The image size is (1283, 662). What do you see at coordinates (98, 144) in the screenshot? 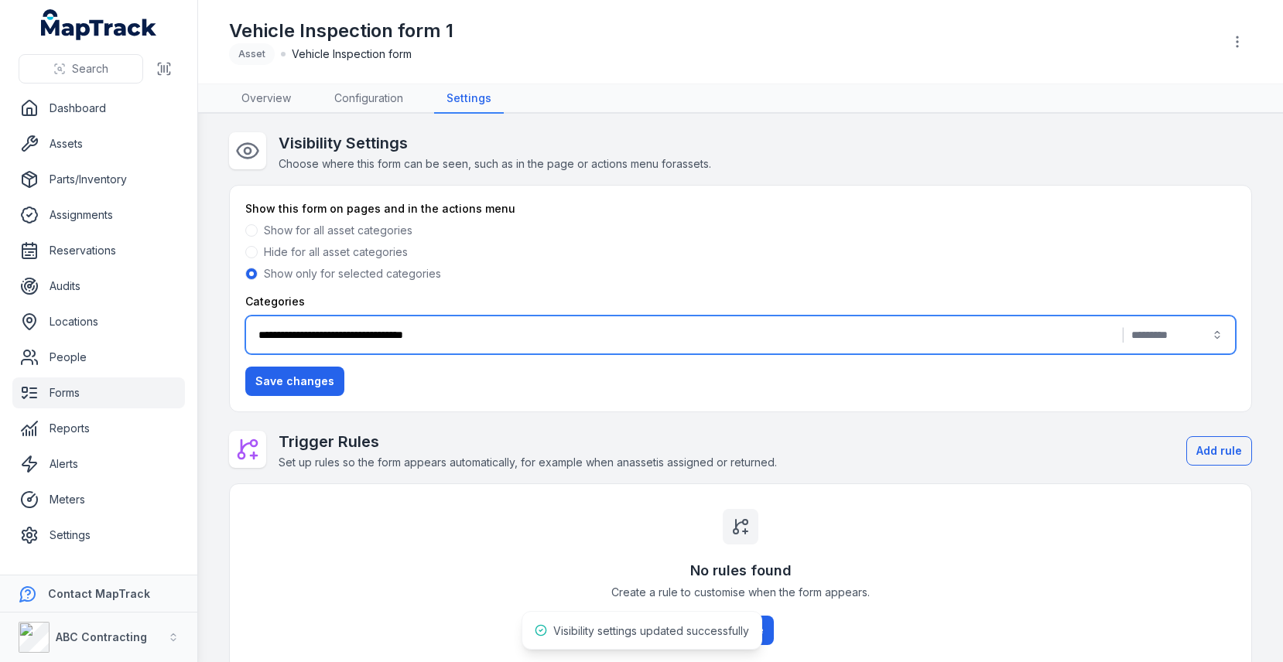
I see `a: Assets` at bounding box center [98, 144].